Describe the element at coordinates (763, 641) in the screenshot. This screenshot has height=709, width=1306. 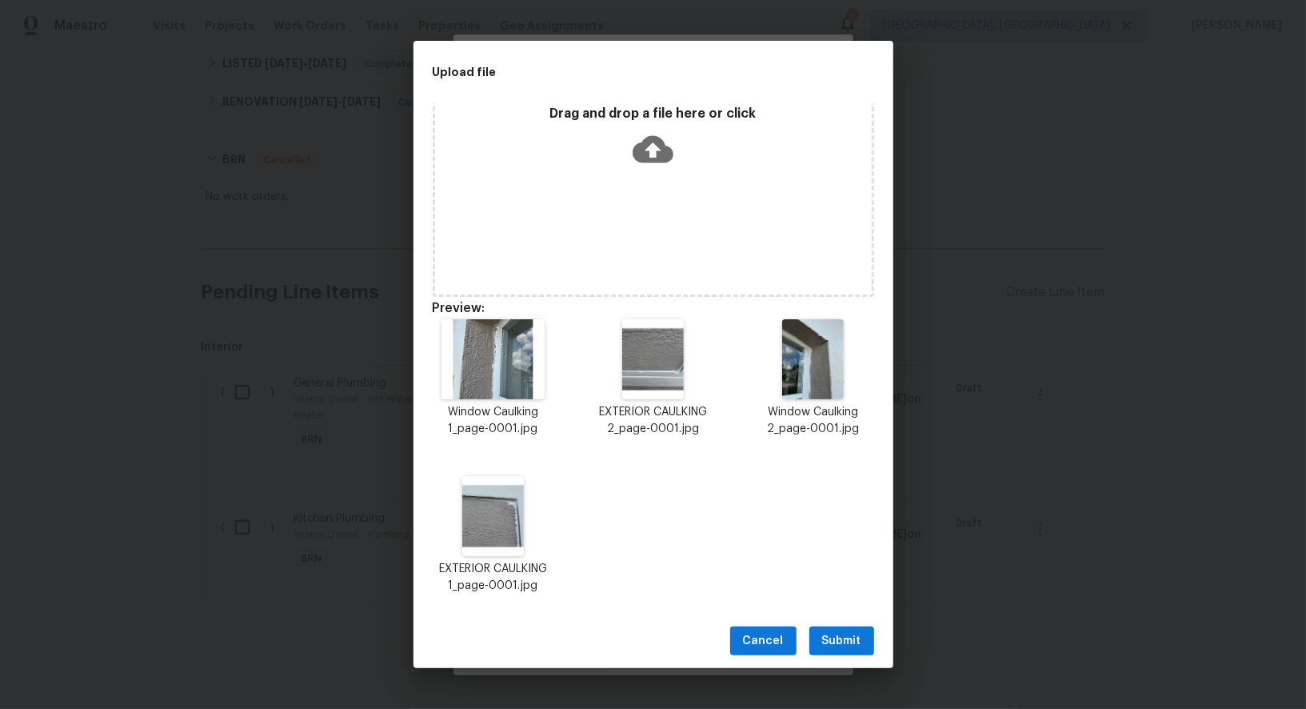
I see `button: Cancel` at that location.